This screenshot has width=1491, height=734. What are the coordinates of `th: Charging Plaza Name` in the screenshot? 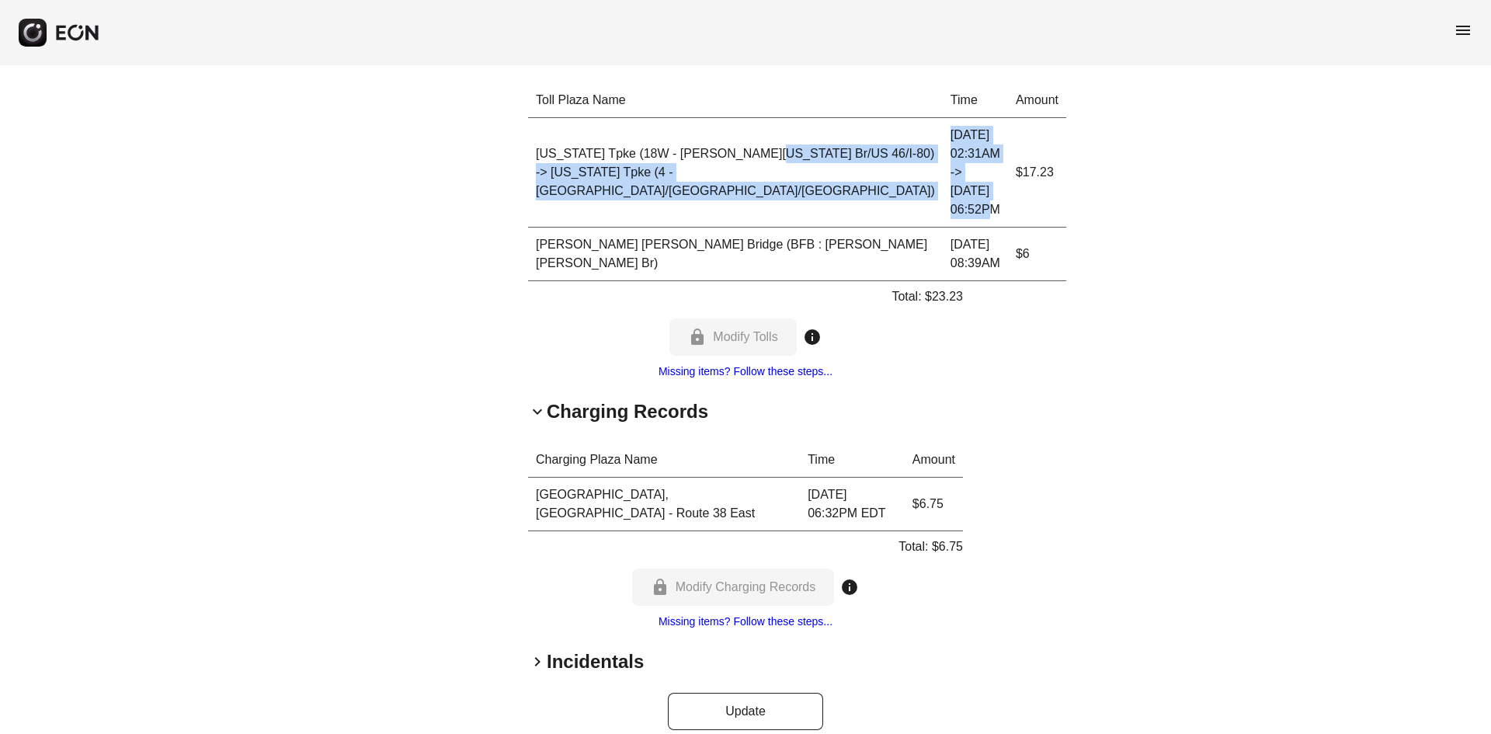 It's located at (664, 460).